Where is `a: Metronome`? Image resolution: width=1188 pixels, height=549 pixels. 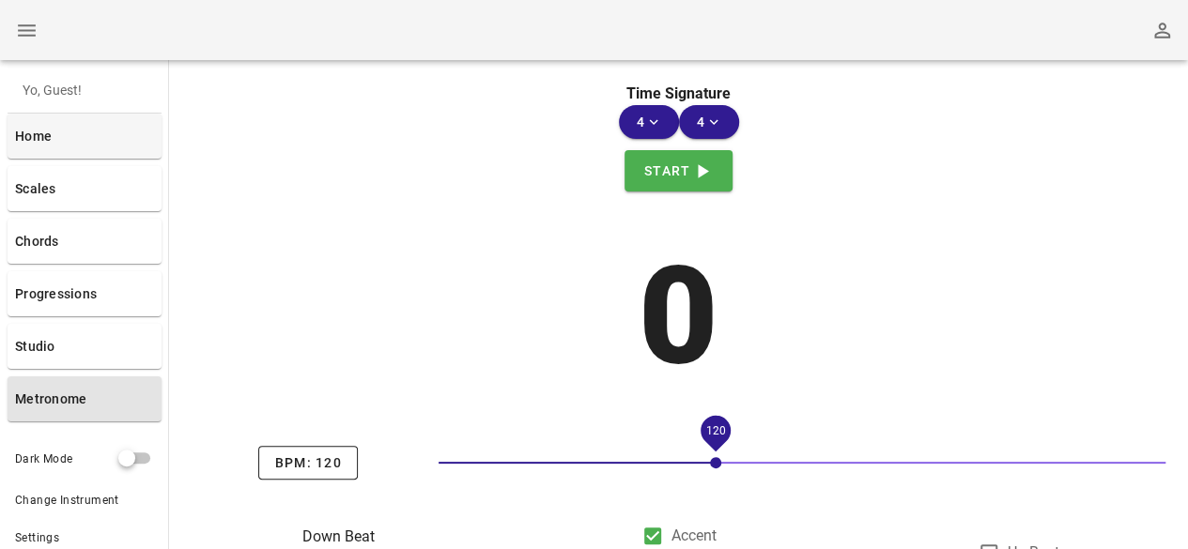
a: Metronome is located at coordinates (85, 399).